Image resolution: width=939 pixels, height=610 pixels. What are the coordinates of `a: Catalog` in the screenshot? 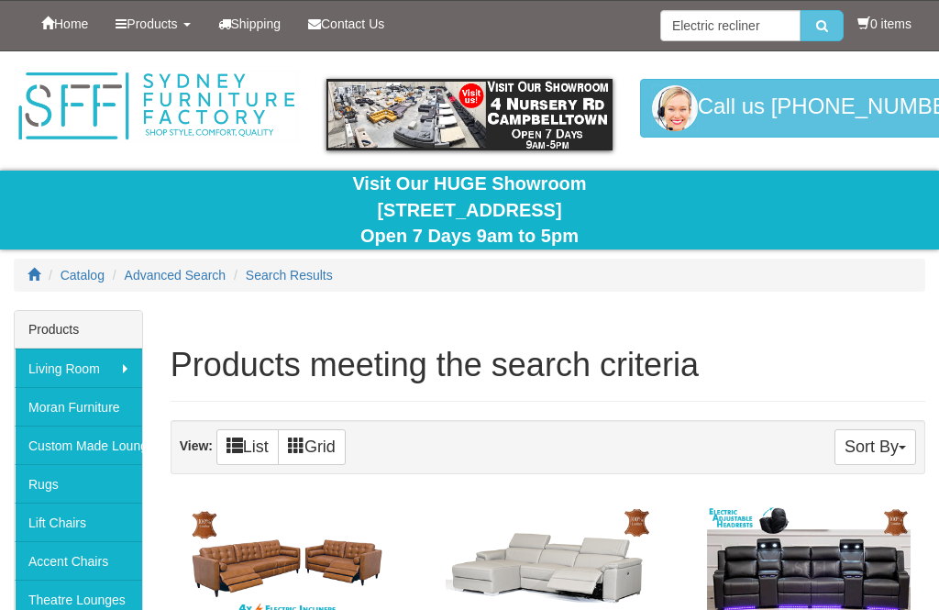 It's located at (83, 275).